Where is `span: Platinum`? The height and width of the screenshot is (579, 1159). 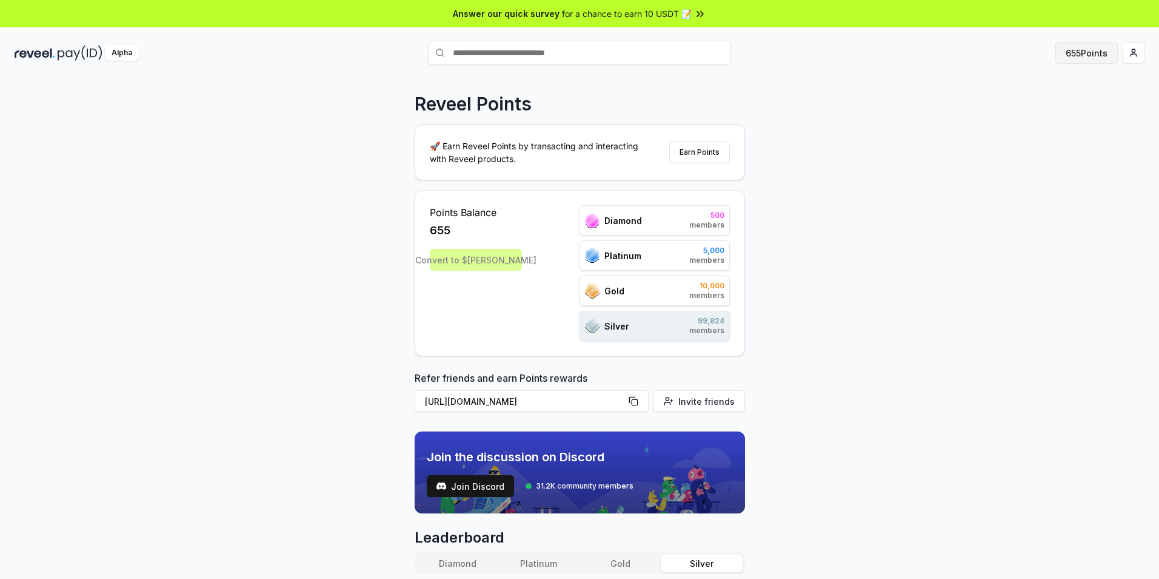 span: Platinum is located at coordinates (623, 255).